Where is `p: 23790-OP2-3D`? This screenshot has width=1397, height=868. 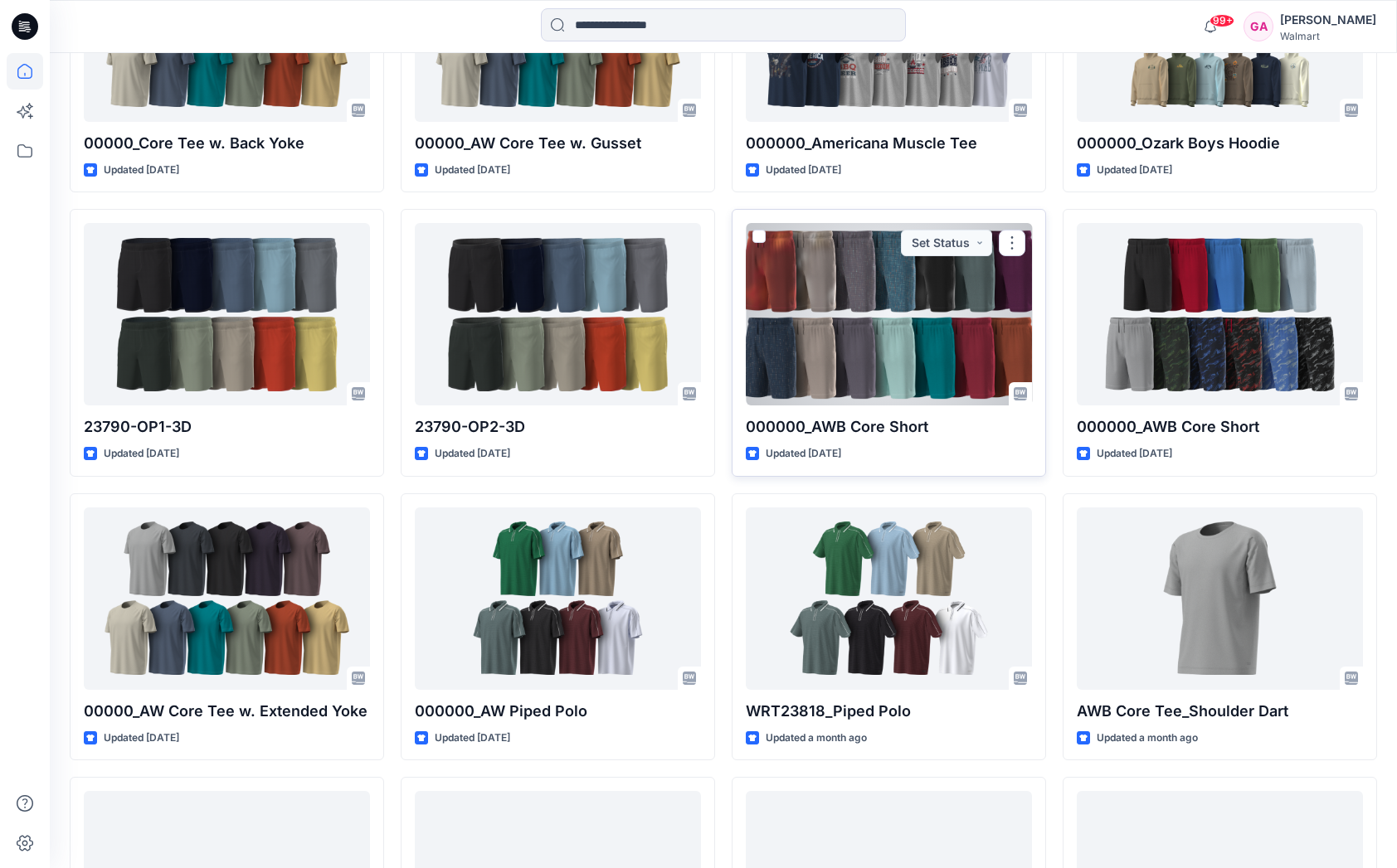
p: 23790-OP2-3D is located at coordinates (557, 427).